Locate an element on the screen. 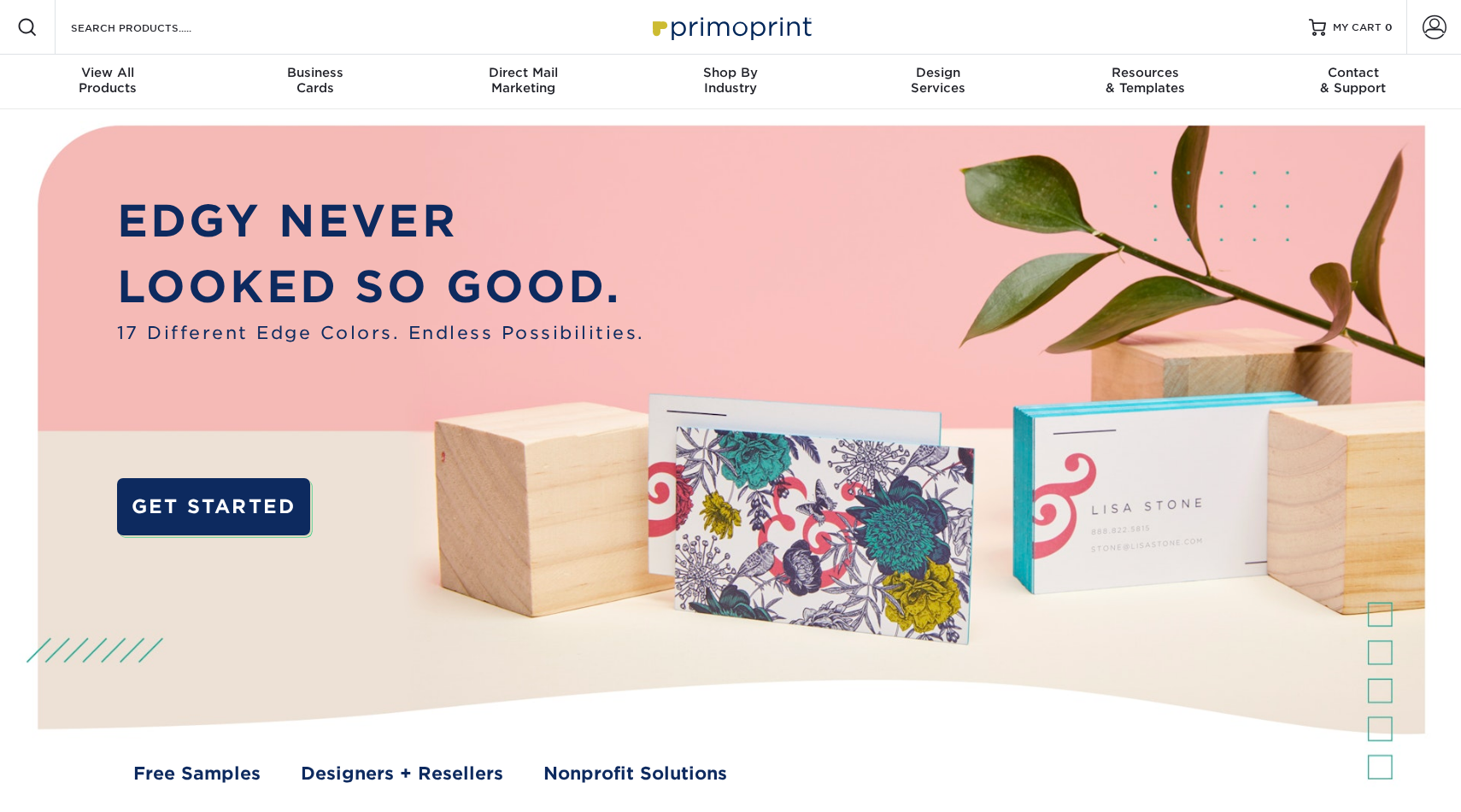 Image resolution: width=1461 pixels, height=812 pixels. a: Direct MailMarketing is located at coordinates (523, 82).